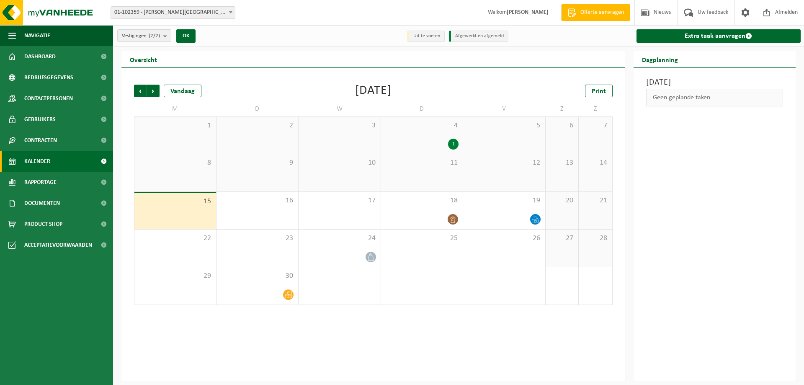 The width and height of the screenshot is (804, 385). Describe the element at coordinates (595, 126) in the screenshot. I see `span: 7` at that location.